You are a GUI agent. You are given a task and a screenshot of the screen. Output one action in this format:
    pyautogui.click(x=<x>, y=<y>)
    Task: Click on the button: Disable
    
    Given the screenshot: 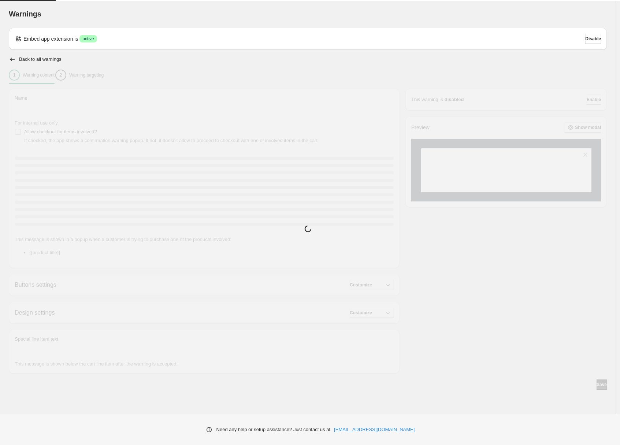 What is the action you would take?
    pyautogui.click(x=593, y=39)
    